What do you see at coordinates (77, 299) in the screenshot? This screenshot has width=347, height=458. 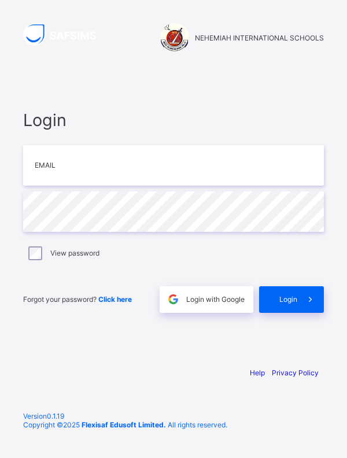 I see `span: Forgot your password?` at bounding box center [77, 299].